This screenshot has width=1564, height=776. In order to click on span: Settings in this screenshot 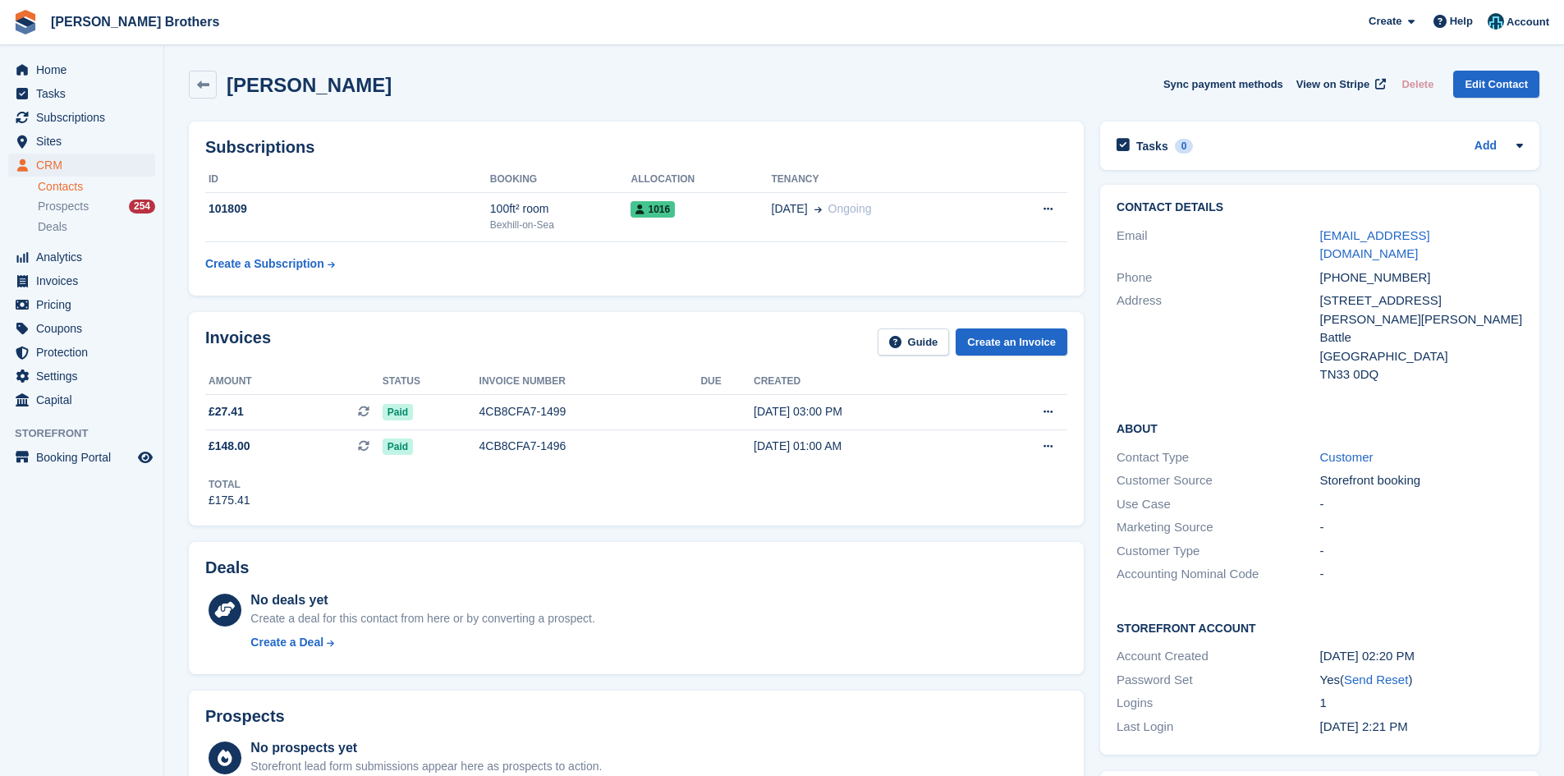, I will do `click(85, 376)`.